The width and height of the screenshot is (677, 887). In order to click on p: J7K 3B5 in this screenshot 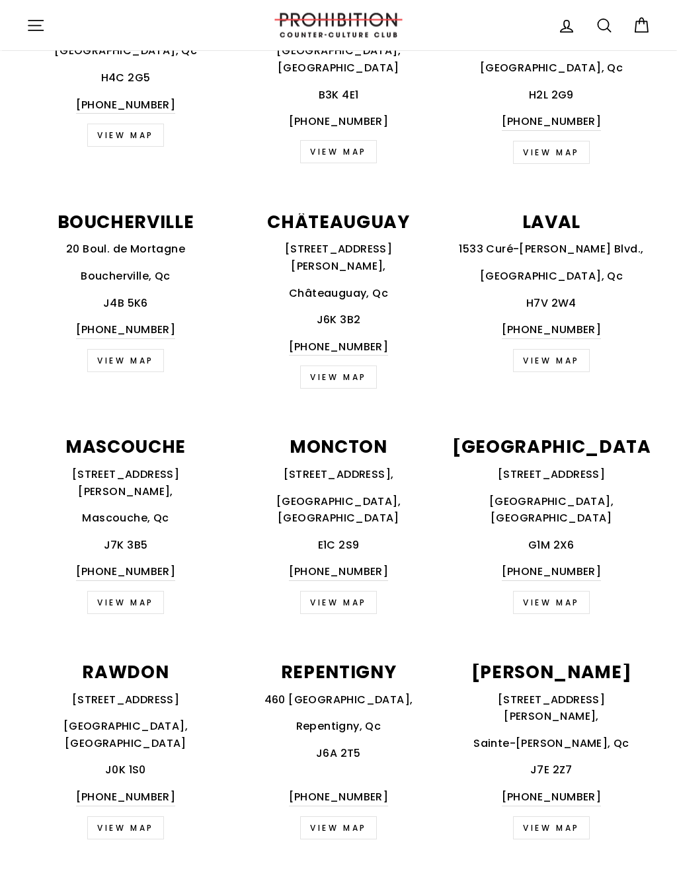, I will do `click(126, 546)`.